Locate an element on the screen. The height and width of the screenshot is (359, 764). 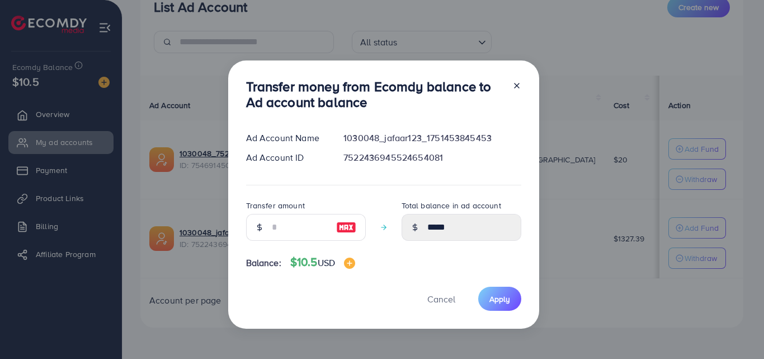
label: Total balance in ad account is located at coordinates (452, 205).